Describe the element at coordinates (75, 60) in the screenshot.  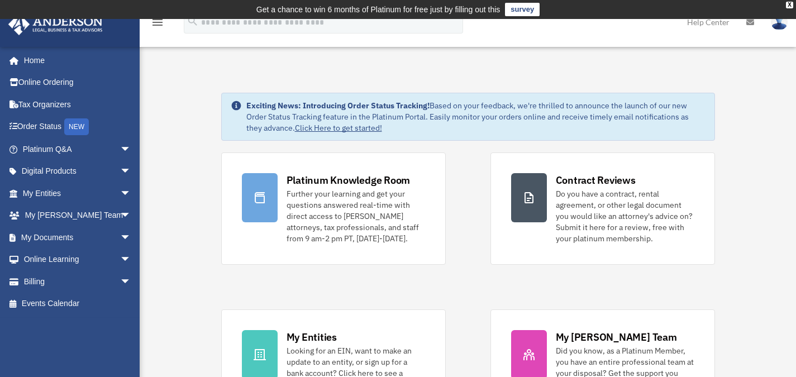
I see `a: Home` at that location.